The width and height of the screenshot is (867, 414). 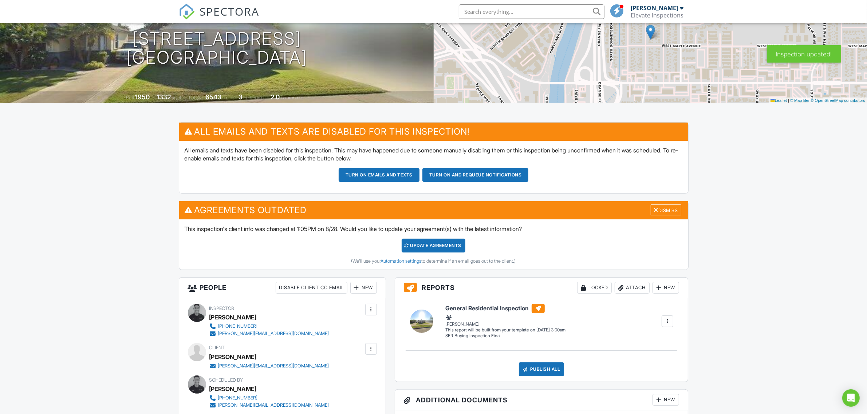 I want to click on h6: General Residential Inspection, so click(x=505, y=309).